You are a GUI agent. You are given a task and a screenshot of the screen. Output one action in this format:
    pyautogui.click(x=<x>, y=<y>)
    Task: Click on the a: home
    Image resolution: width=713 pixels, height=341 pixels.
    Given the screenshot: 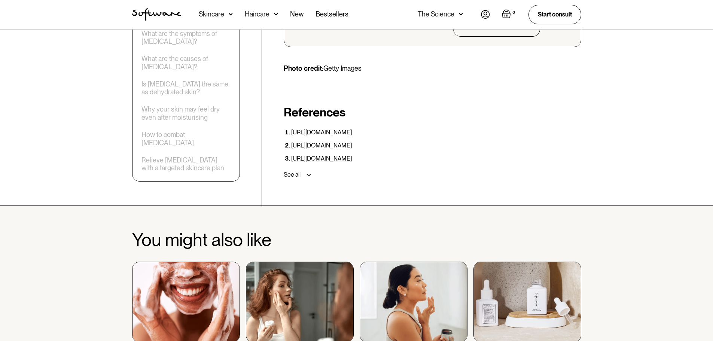 What is the action you would take?
    pyautogui.click(x=156, y=15)
    